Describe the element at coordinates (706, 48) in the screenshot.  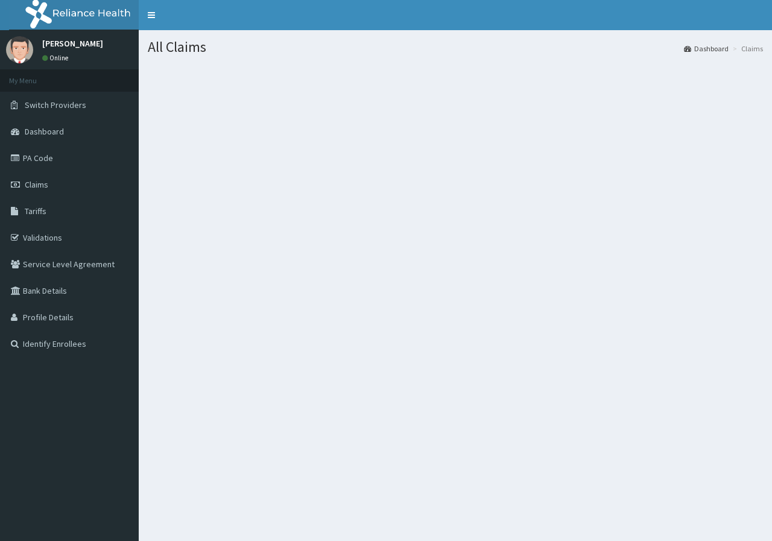
I see `a: Dashboard` at that location.